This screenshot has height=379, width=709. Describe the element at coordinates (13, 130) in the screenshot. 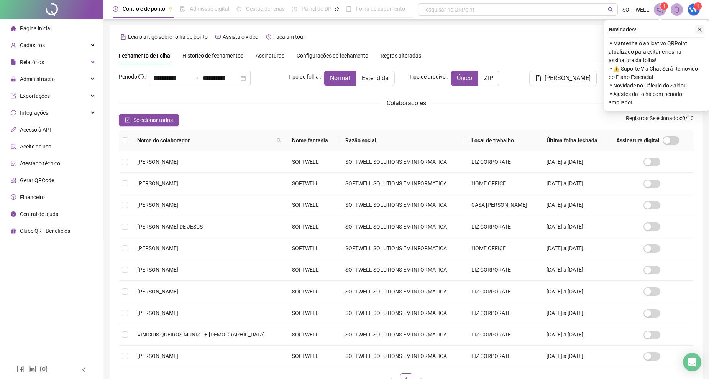

I see `span: api` at that location.